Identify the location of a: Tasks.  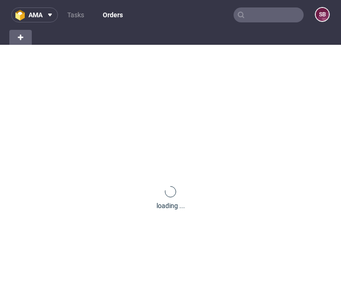
(76, 15).